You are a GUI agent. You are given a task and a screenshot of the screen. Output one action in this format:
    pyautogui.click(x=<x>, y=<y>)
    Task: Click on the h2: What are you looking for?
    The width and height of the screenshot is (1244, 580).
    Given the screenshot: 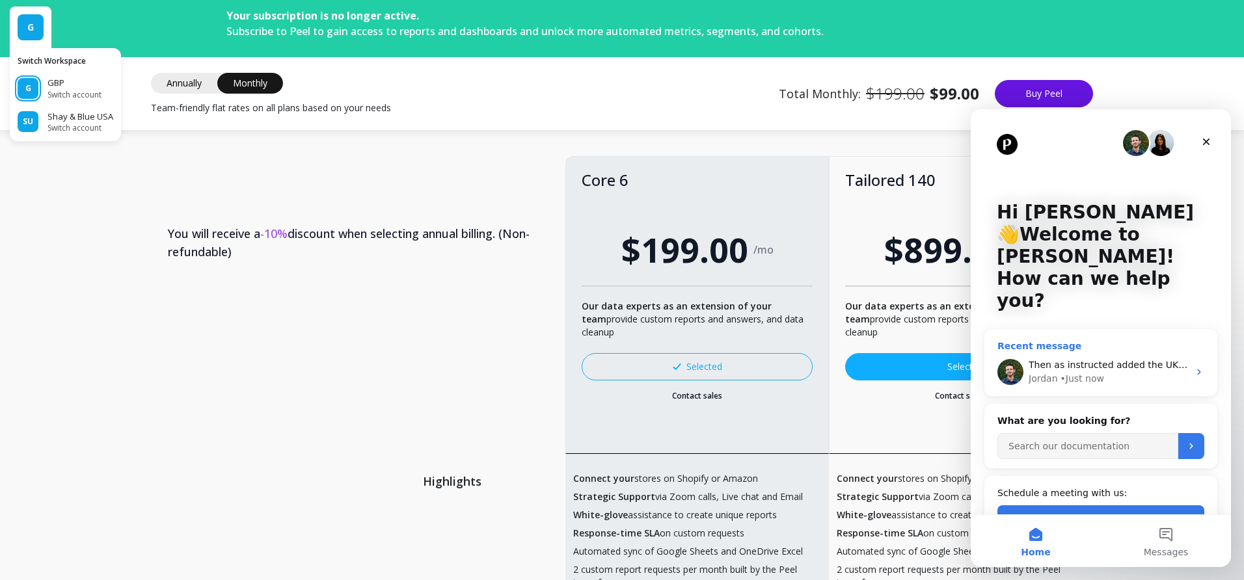 What is the action you would take?
    pyautogui.click(x=130, y=312)
    